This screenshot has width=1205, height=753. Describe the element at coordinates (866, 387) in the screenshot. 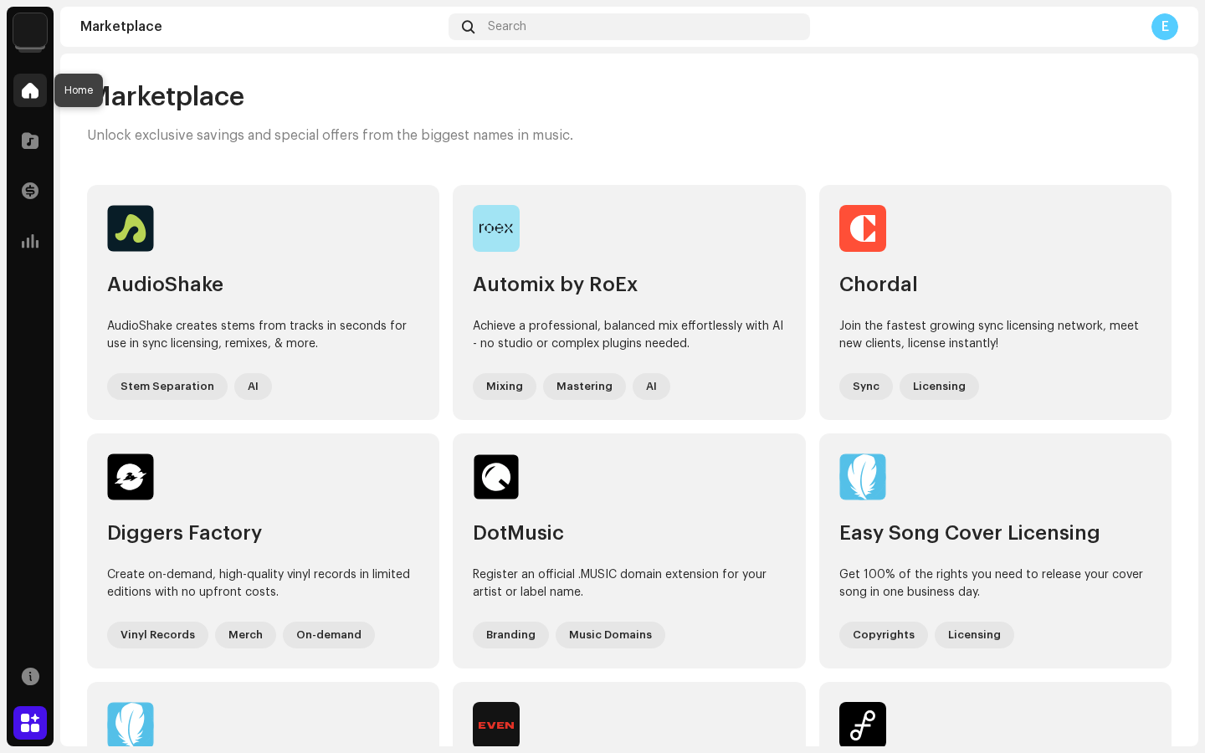

I see `div: Sync` at that location.